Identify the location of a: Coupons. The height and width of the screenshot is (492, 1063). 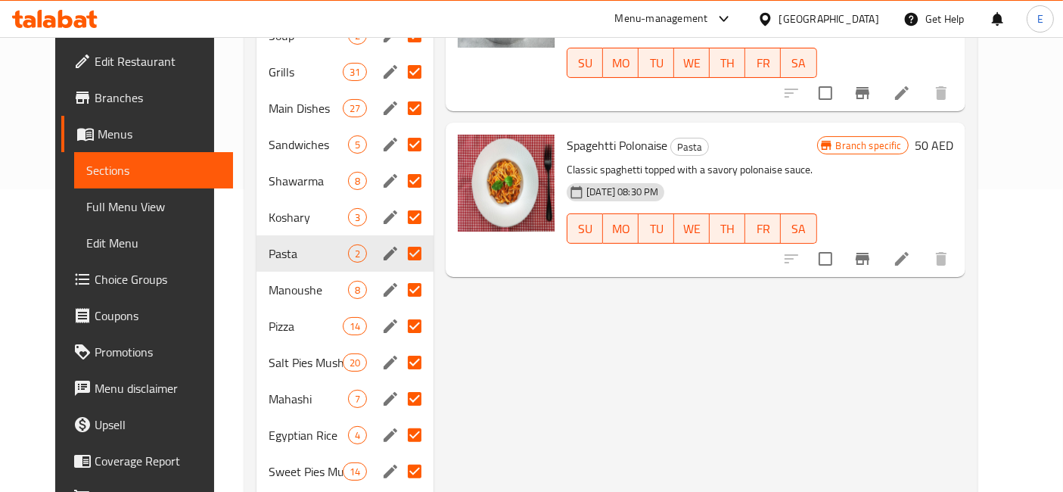
(147, 315).